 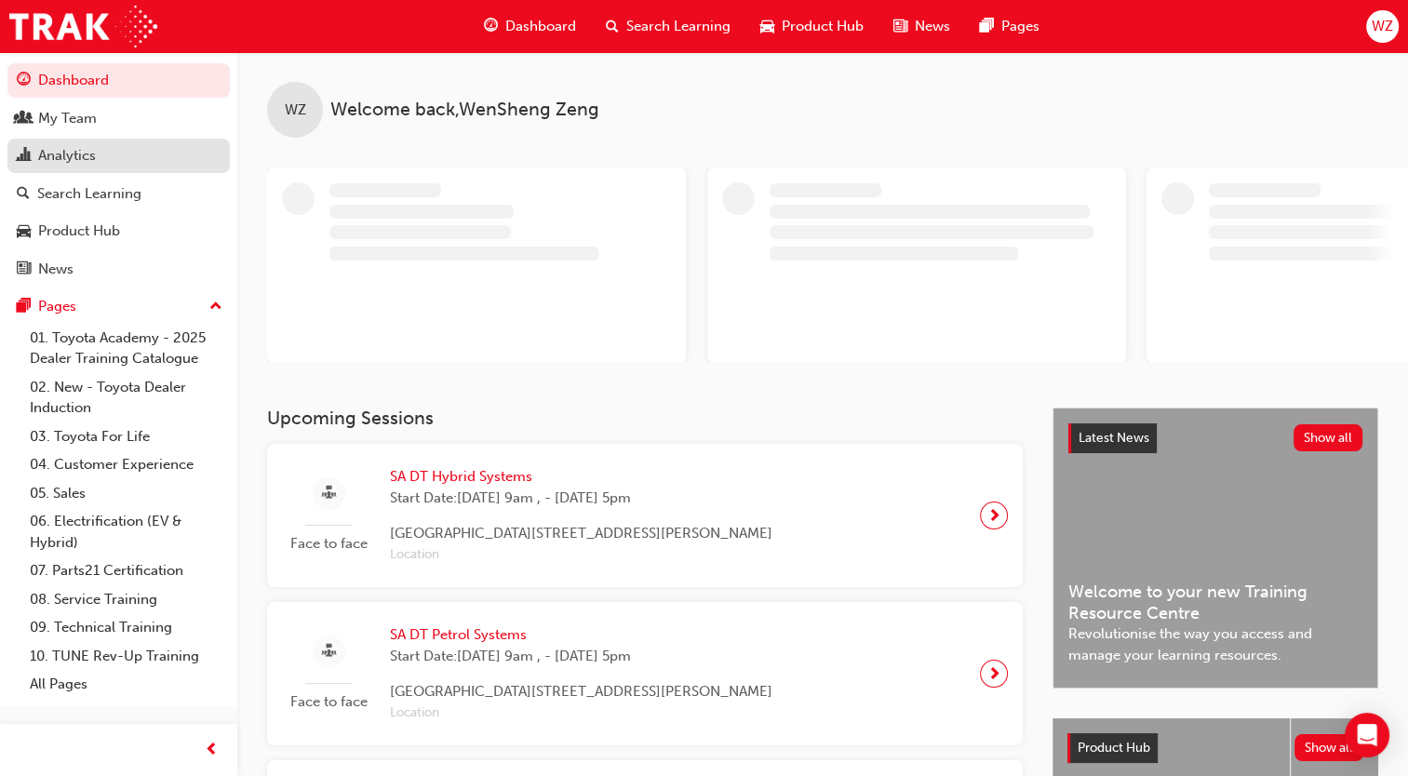 What do you see at coordinates (118, 231) in the screenshot?
I see `a: Product Hub` at bounding box center [118, 231].